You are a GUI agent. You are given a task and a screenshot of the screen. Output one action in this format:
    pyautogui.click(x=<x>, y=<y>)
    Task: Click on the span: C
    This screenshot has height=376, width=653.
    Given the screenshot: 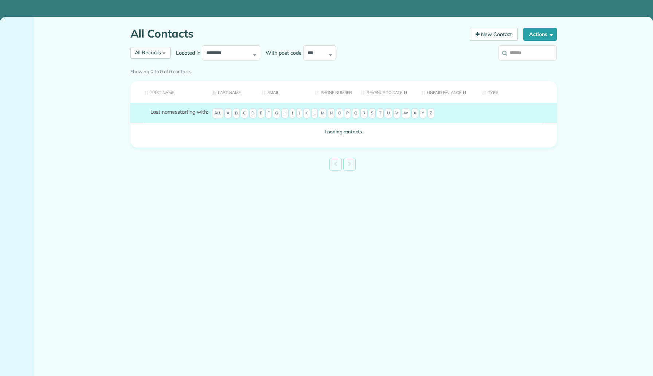 What is the action you would take?
    pyautogui.click(x=244, y=113)
    